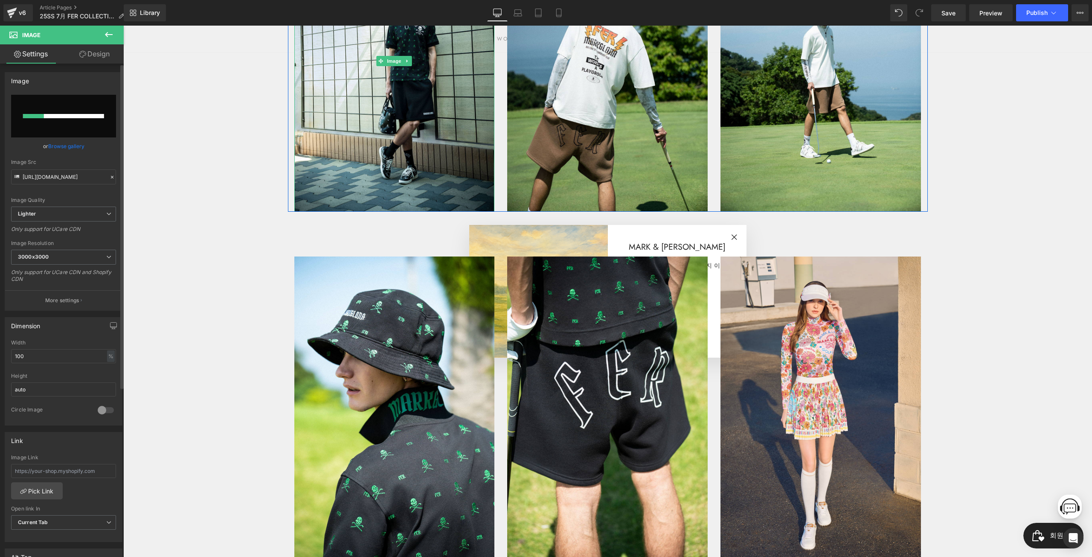 This screenshot has width=1092, height=557. Describe the element at coordinates (64, 300) in the screenshot. I see `button: More settings` at that location.